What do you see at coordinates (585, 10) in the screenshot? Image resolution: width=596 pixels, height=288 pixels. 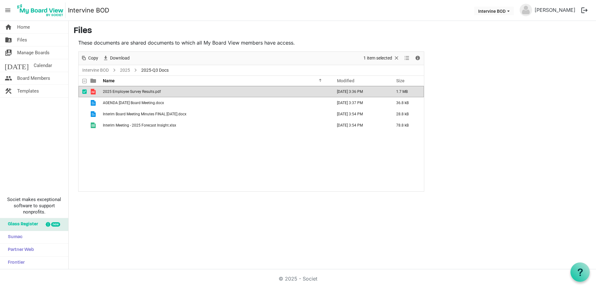 I see `button: logout` at bounding box center [585, 10].